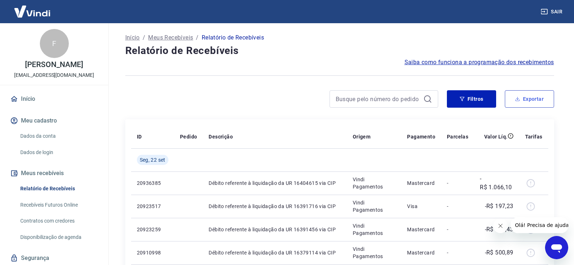  What do you see at coordinates (378, 99) in the screenshot?
I see `input: Busque pelo número do pedido` at bounding box center [378, 99].